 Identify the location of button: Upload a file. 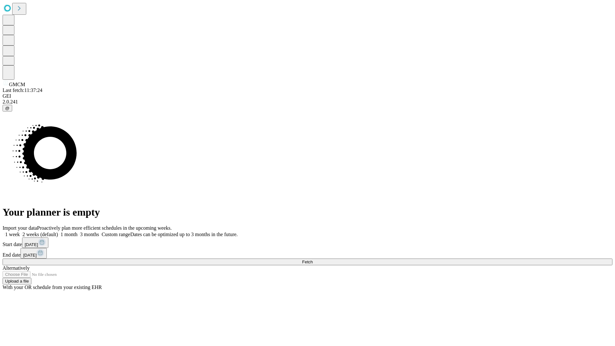
(17, 281).